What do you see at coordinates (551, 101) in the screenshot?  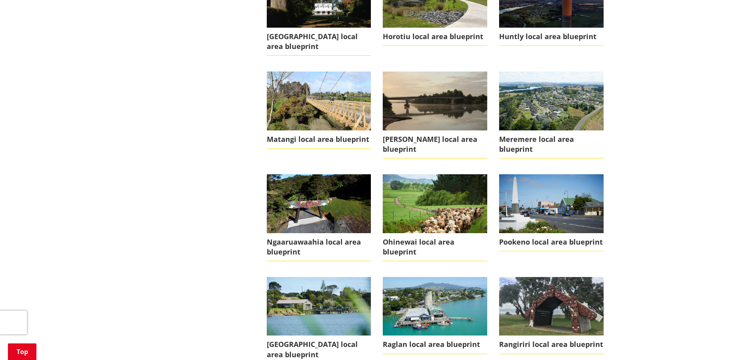 I see `img: photo-meremere` at bounding box center [551, 101].